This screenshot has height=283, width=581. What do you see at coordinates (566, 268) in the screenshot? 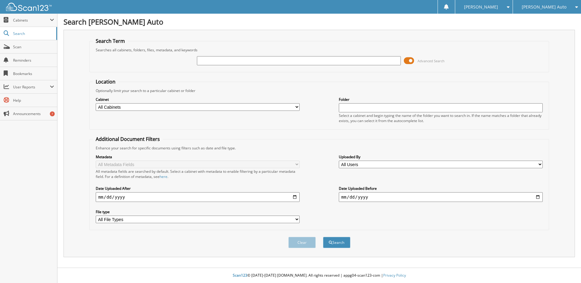
I see `div: Chat Widget` at bounding box center [566, 268].